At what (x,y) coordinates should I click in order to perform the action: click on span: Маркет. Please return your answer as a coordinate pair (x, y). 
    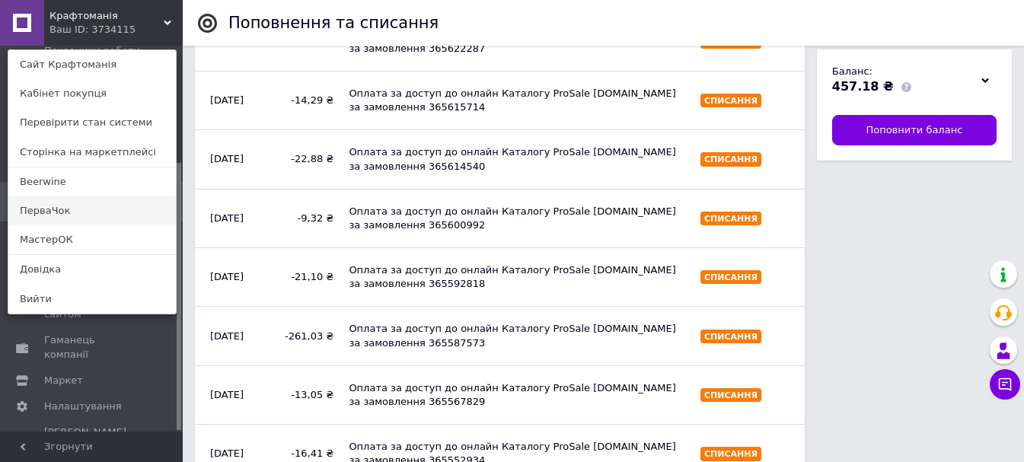
    Looking at the image, I should click on (63, 381).